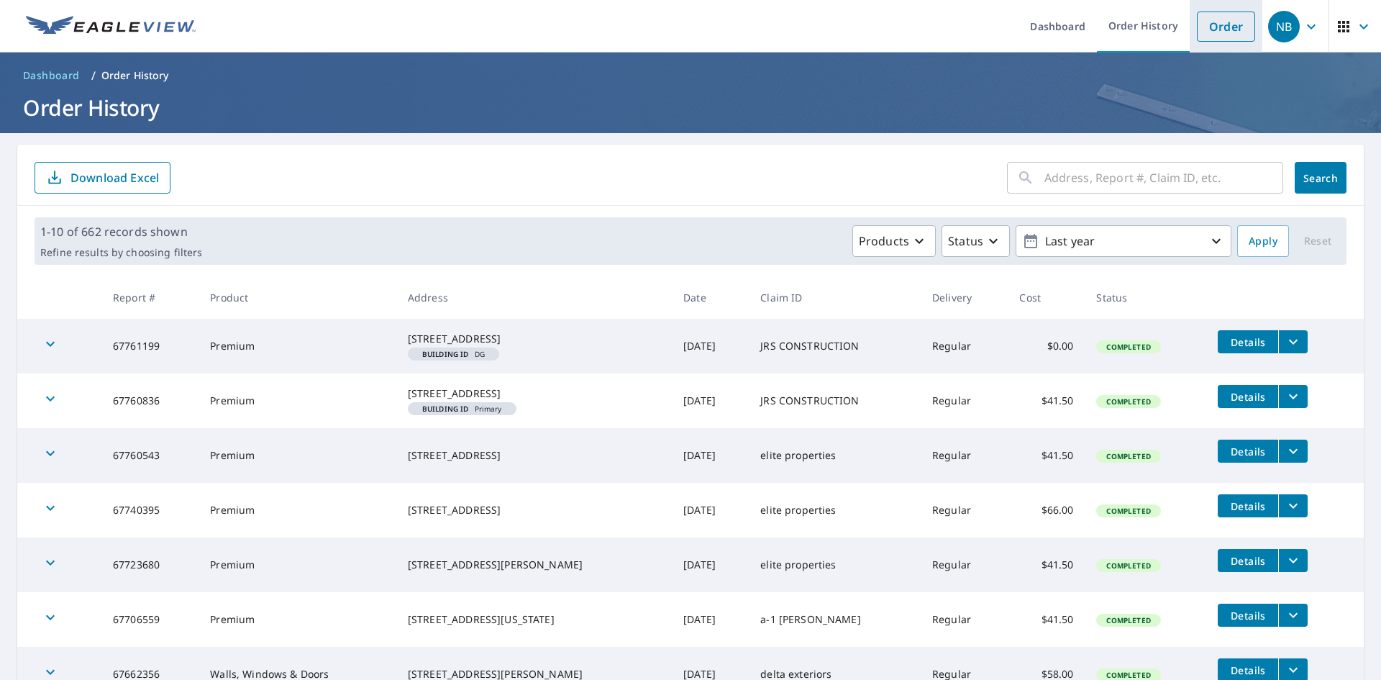 The width and height of the screenshot is (1381, 680). What do you see at coordinates (834, 297) in the screenshot?
I see `th: Claim ID` at bounding box center [834, 297].